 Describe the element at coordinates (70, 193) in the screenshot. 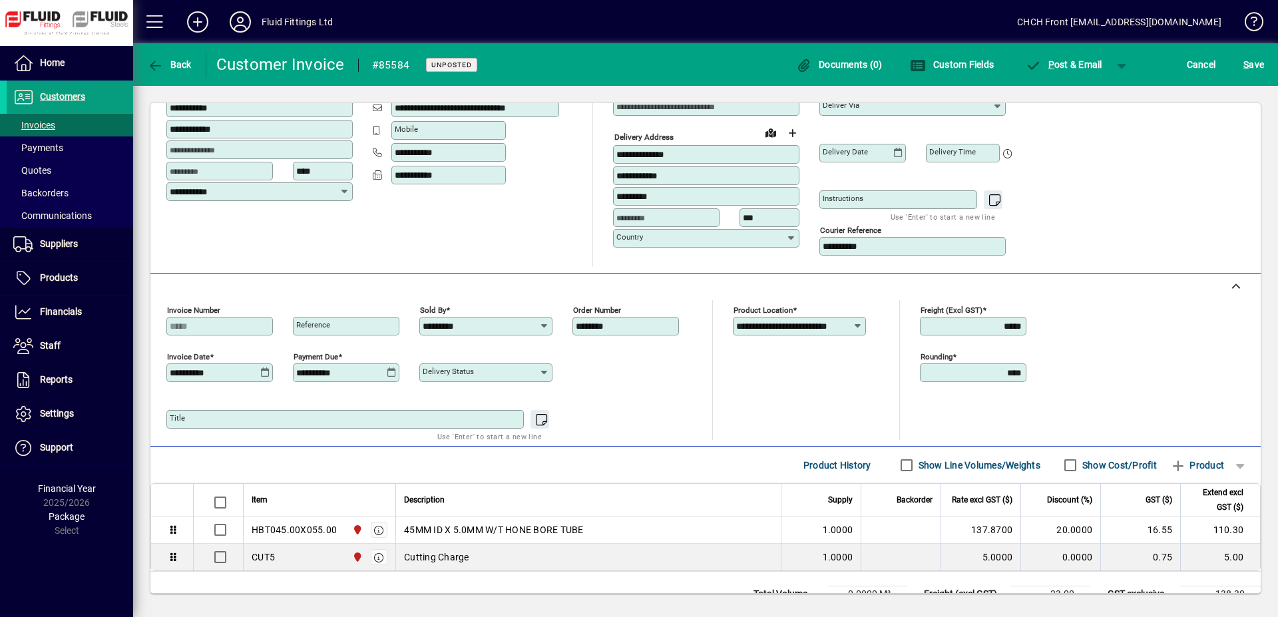

I see `a: Backorders` at that location.